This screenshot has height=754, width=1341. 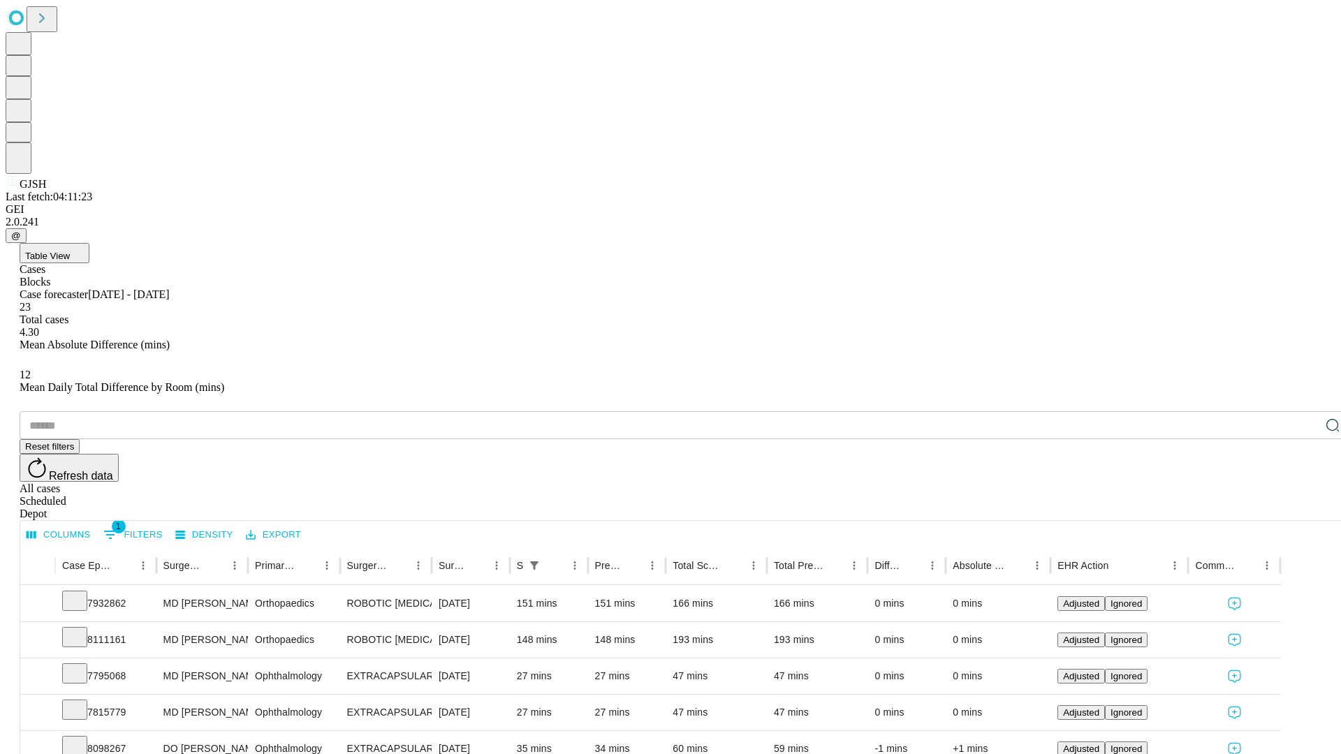 What do you see at coordinates (94, 344) in the screenshot?
I see `span: Mean Absolute Difference (mins)` at bounding box center [94, 344].